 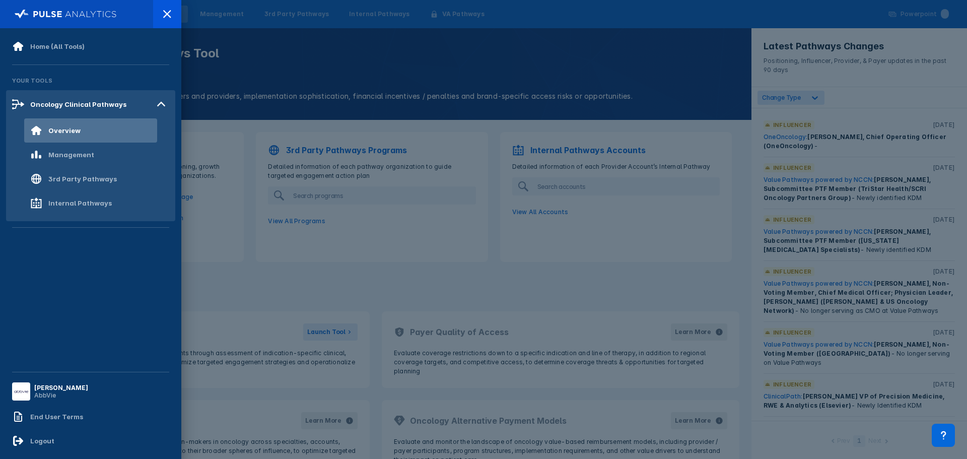 What do you see at coordinates (944, 435) in the screenshot?
I see `div: Contact Support` at bounding box center [944, 435].